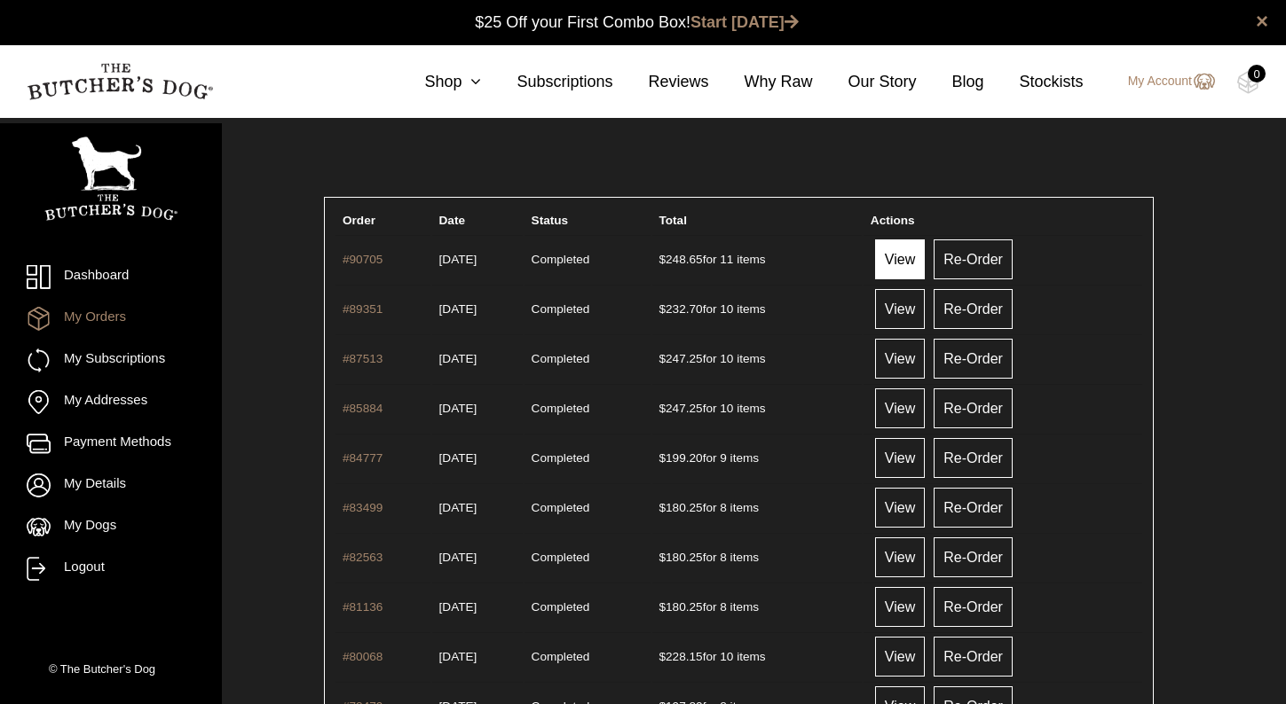  What do you see at coordinates (435, 82) in the screenshot?
I see `a: Shop` at bounding box center [435, 82].